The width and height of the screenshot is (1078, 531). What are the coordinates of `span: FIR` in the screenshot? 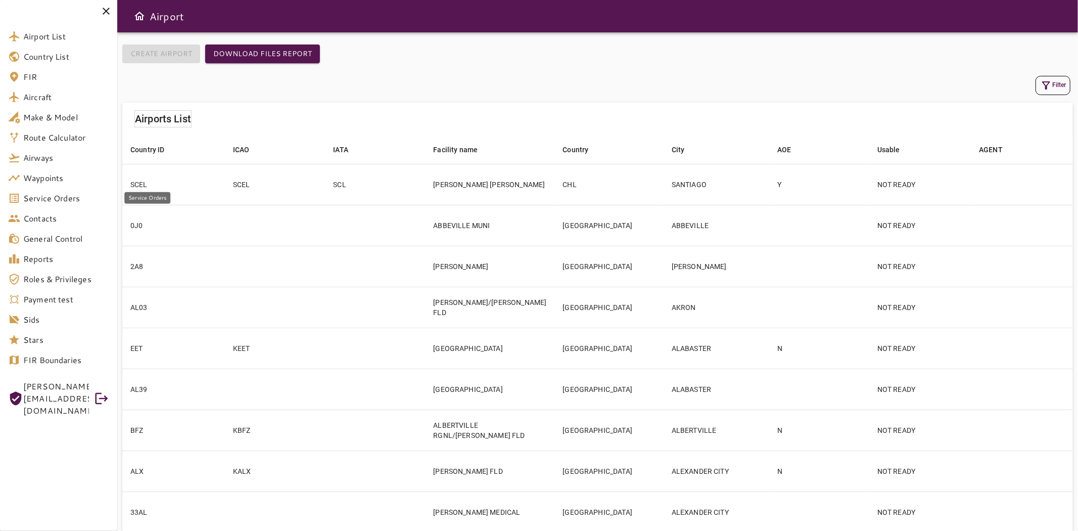 It's located at (66, 77).